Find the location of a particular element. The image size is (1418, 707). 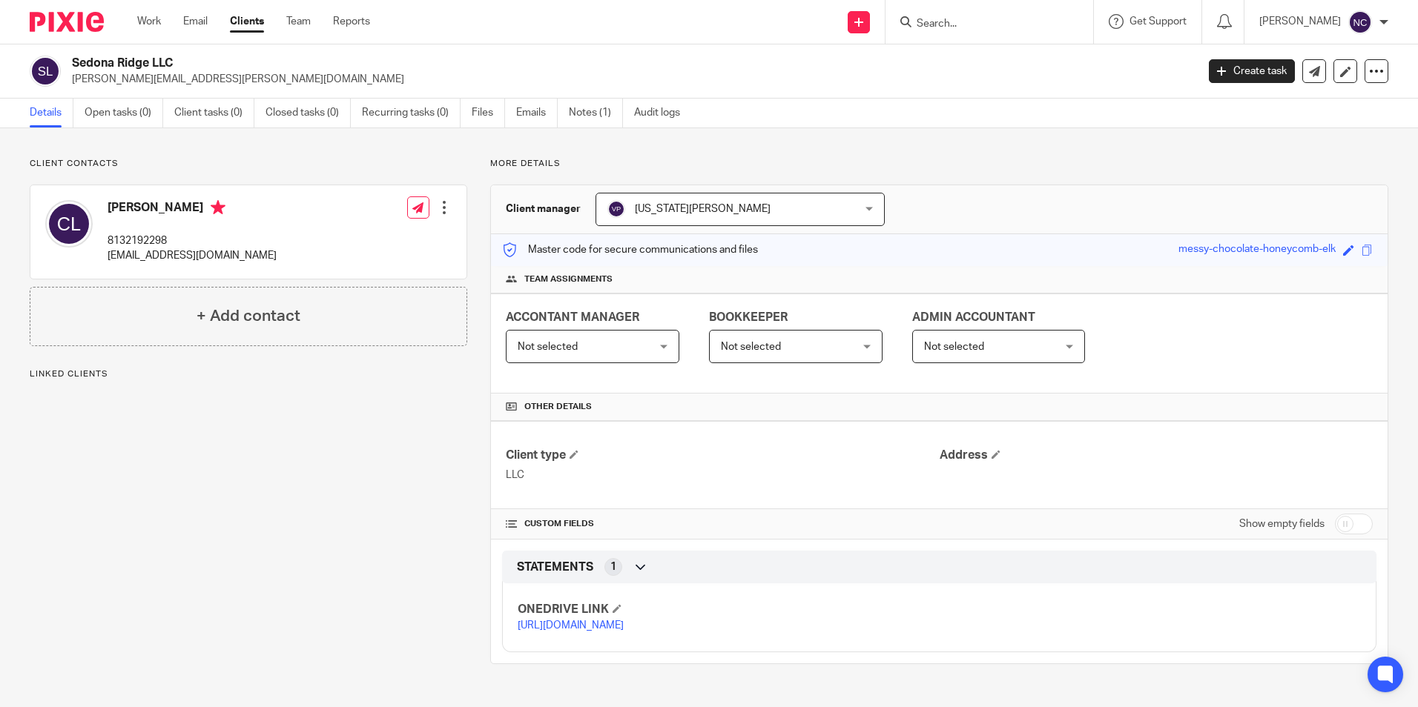

a: Client tasks (0) is located at coordinates (214, 113).